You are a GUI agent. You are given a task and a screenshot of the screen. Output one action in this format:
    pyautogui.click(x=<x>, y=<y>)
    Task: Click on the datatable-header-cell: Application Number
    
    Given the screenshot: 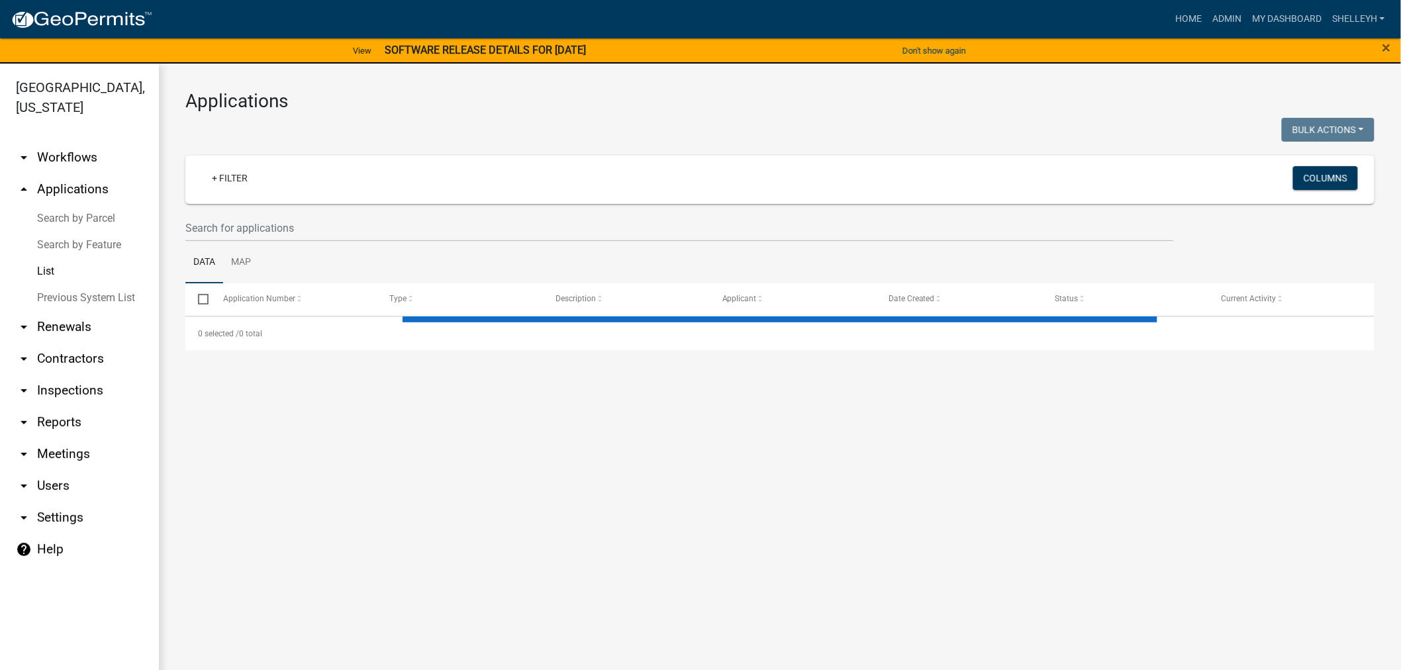 What is the action you would take?
    pyautogui.click(x=293, y=299)
    